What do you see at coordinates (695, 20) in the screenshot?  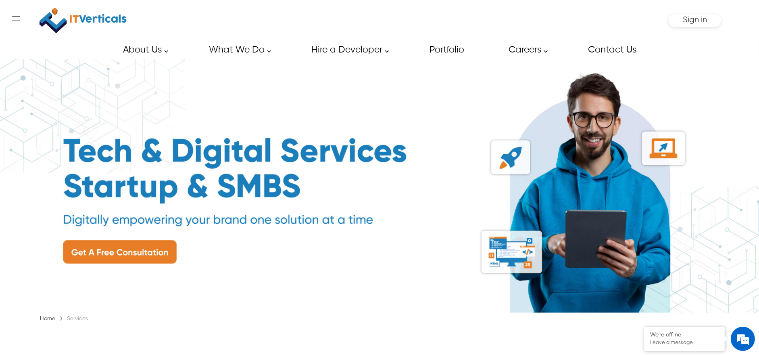 I see `span: Sign in` at bounding box center [695, 20].